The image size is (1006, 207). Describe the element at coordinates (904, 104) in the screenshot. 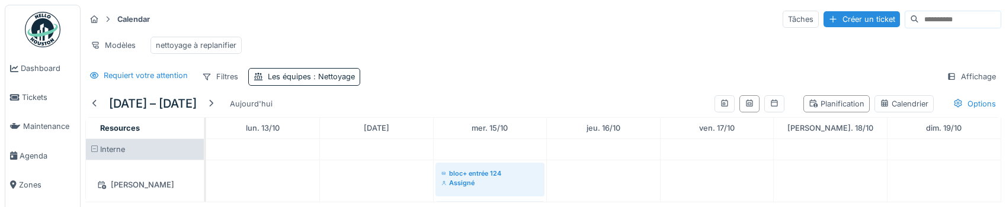

I see `div: Calendrier` at that location.